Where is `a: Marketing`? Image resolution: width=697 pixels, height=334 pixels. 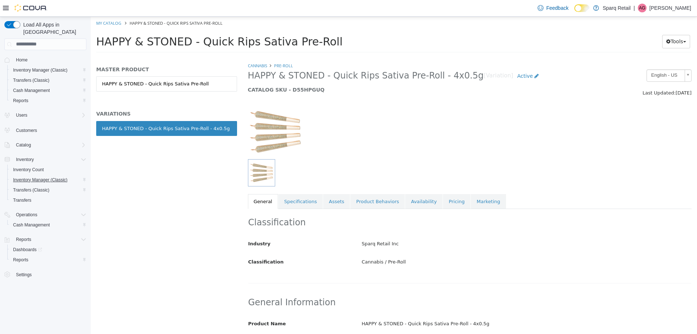 a: Marketing is located at coordinates (398, 185).